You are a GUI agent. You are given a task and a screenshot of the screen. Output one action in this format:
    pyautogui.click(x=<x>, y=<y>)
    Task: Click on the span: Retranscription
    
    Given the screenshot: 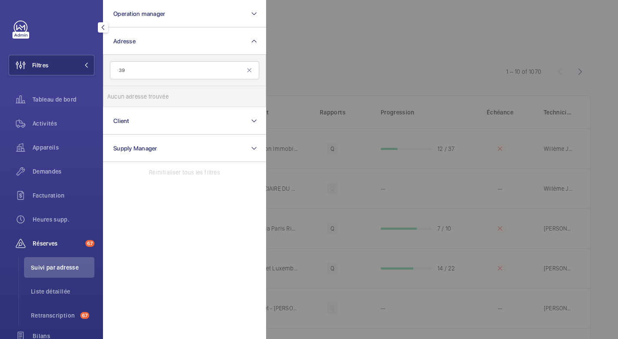 What is the action you would take?
    pyautogui.click(x=54, y=316)
    